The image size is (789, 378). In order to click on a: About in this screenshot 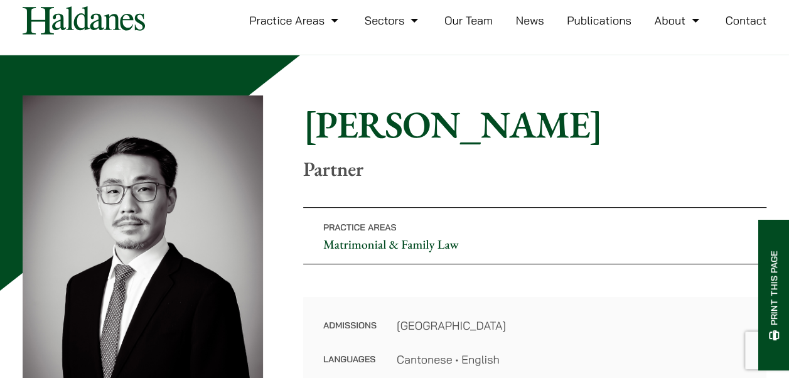, I will do `click(678, 20)`.